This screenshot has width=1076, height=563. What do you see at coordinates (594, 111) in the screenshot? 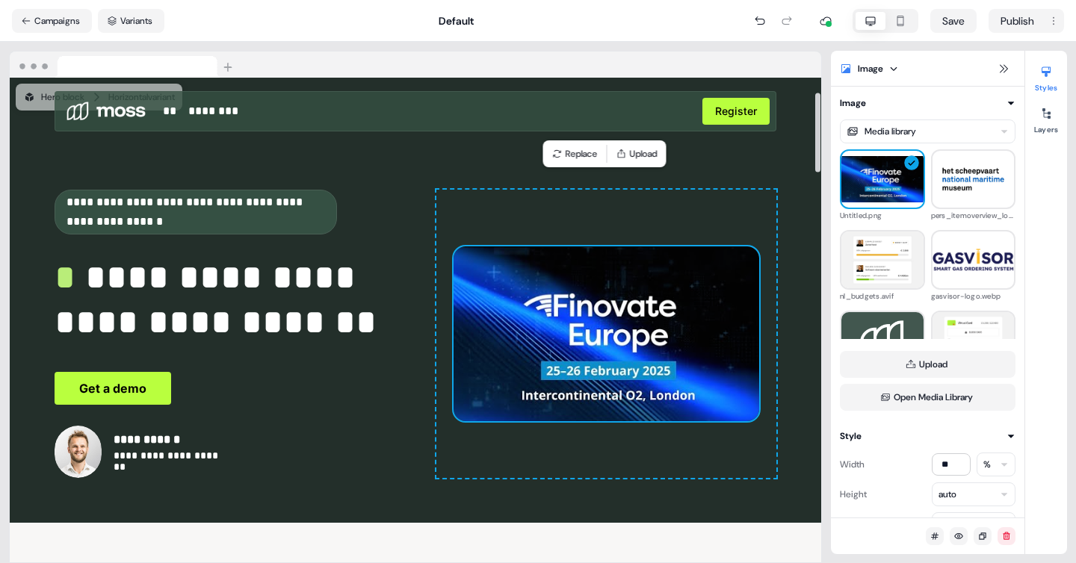
I see `div: Register` at bounding box center [594, 111].